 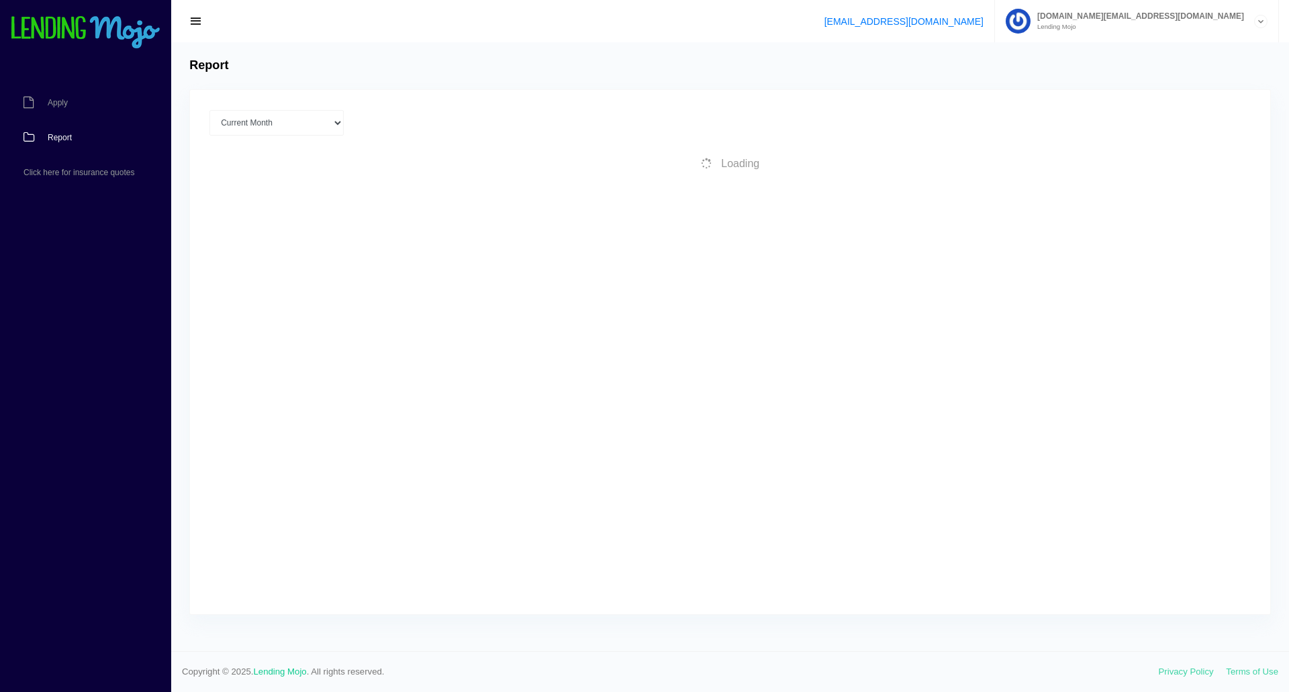 What do you see at coordinates (670, 672) in the screenshot?
I see `span: Copyright © 2025. . All rights reserved.` at bounding box center [670, 672].